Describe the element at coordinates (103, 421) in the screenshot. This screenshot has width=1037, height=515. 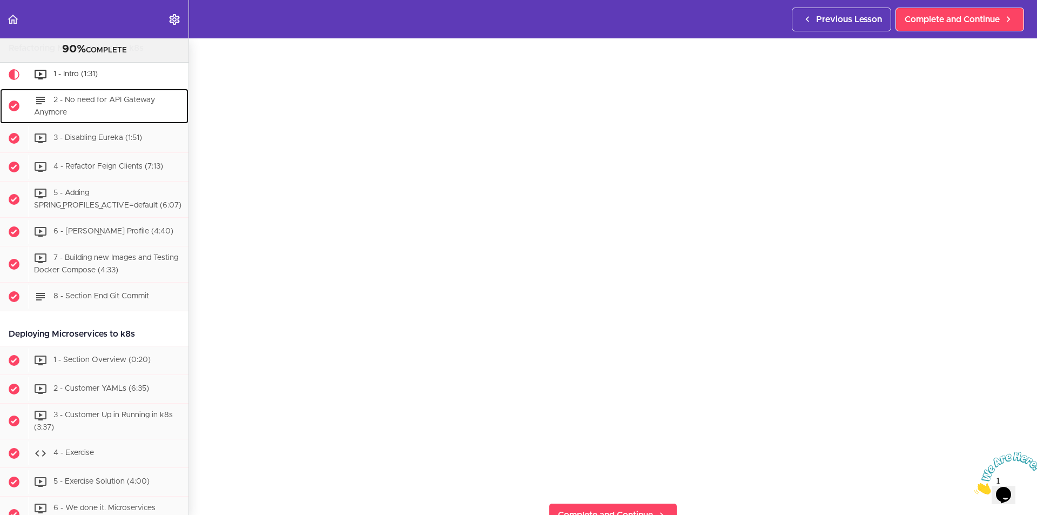
I see `span: 3 - Customer Up in Running in k8s (3:37)` at that location.